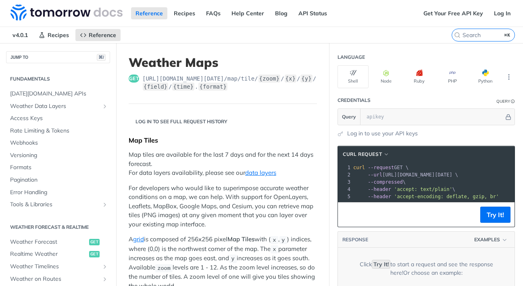 This screenshot has width=523, height=286. I want to click on h2: Fundamentals, so click(58, 79).